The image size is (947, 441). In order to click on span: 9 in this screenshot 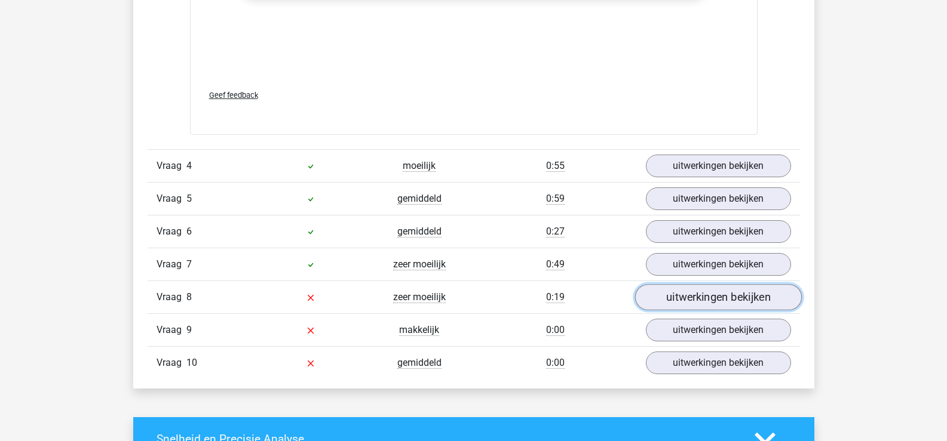, I will do `click(189, 330)`.